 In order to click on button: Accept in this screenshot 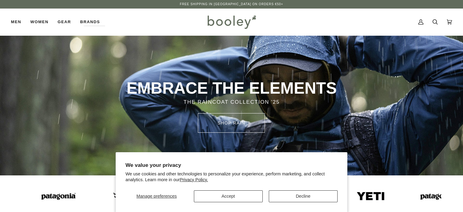, I will do `click(228, 196)`.